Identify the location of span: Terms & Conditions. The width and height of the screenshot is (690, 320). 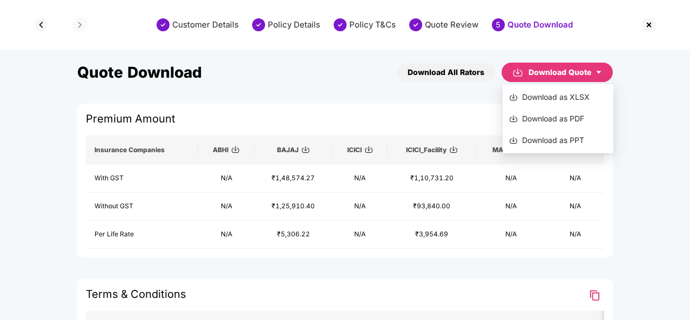
(136, 297).